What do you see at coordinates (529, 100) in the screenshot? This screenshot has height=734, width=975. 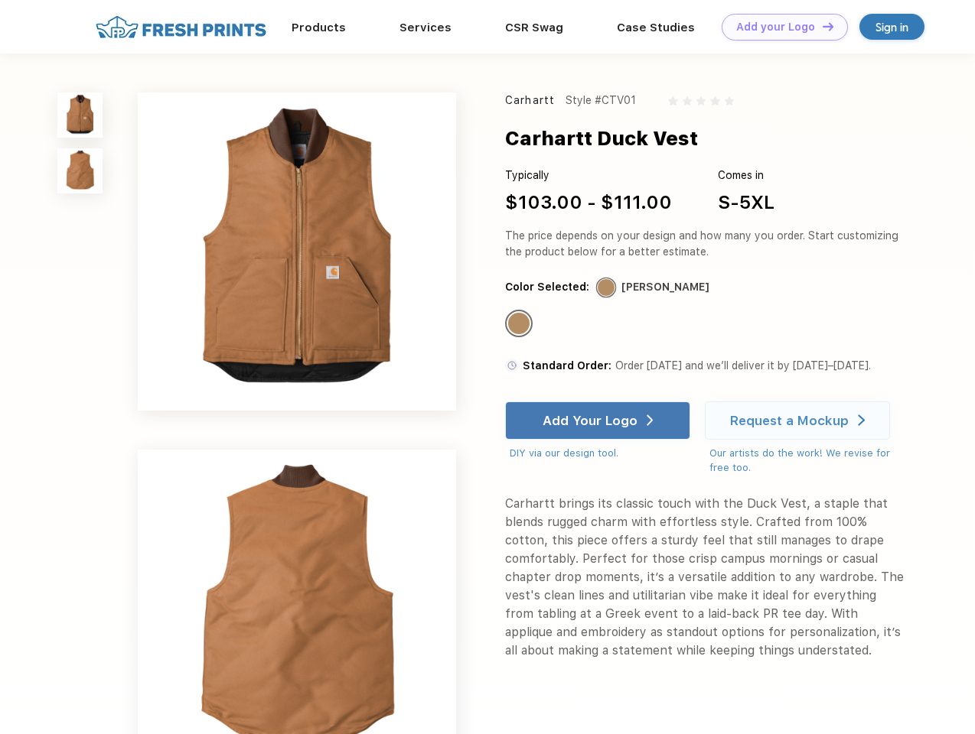 I see `div: Carhartt` at bounding box center [529, 100].